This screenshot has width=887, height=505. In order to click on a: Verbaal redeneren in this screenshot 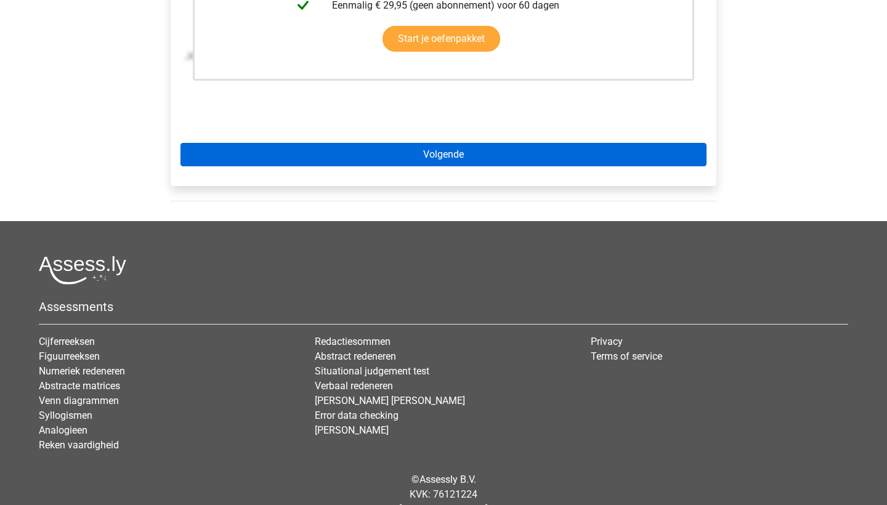, I will do `click(354, 386)`.